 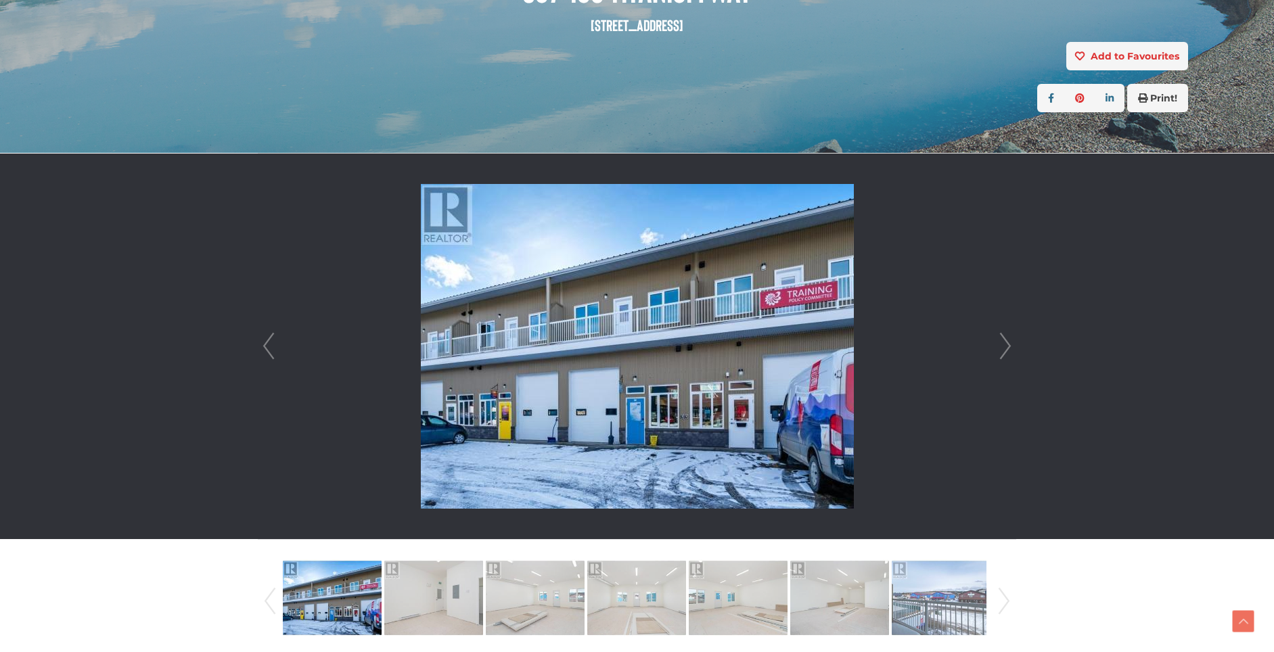 What do you see at coordinates (840, 598) in the screenshot?
I see `img: Property-28074993-Photo-6.jpg` at bounding box center [840, 598].